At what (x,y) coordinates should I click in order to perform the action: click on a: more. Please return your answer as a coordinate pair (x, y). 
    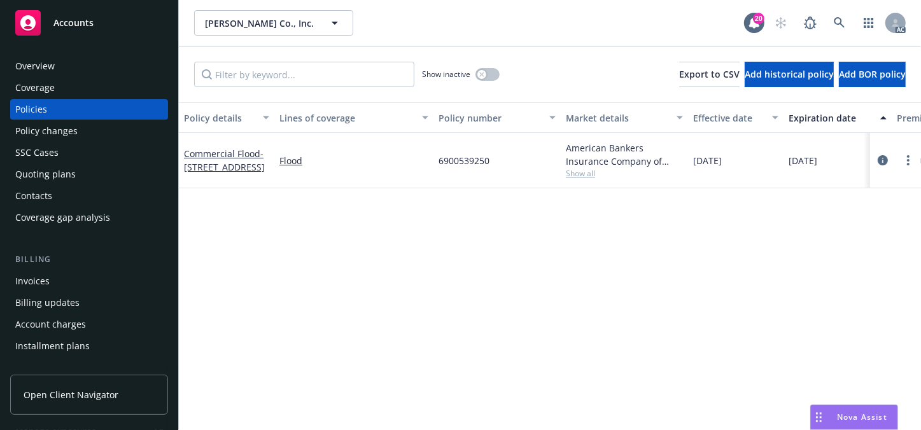
    Looking at the image, I should click on (909, 160).